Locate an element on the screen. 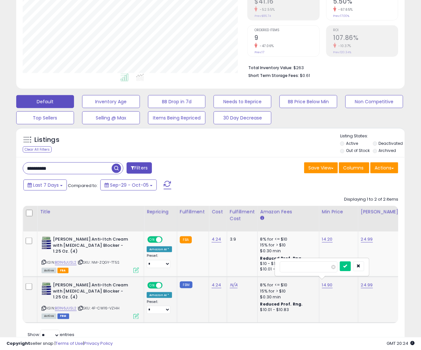 This screenshot has width=421, height=350. button: Columns is located at coordinates (354, 168).